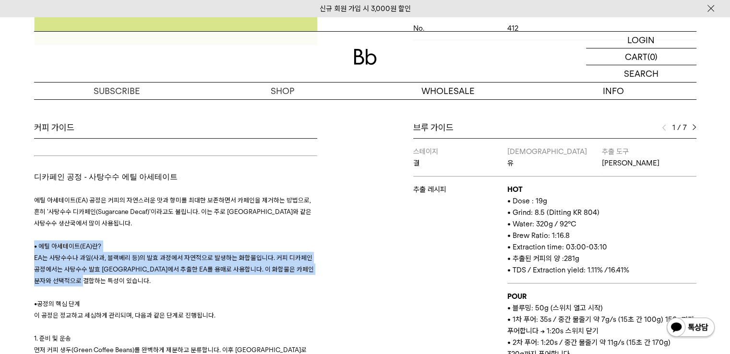  I want to click on p: WHOLESALE, so click(448, 91).